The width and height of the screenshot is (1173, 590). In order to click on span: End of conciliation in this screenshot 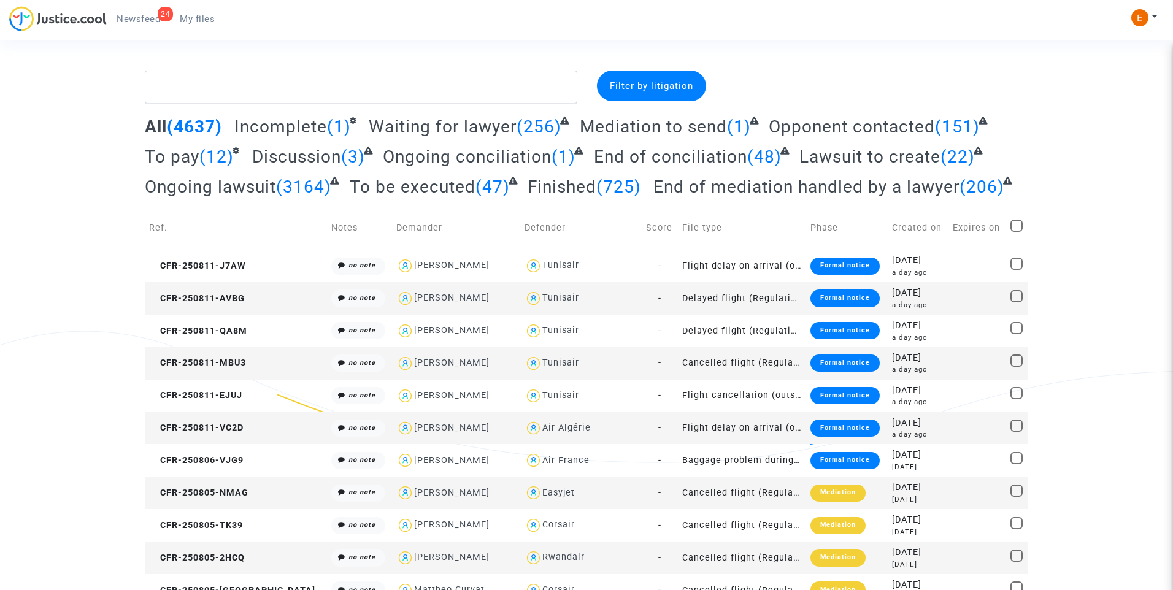, I will do `click(670, 156)`.